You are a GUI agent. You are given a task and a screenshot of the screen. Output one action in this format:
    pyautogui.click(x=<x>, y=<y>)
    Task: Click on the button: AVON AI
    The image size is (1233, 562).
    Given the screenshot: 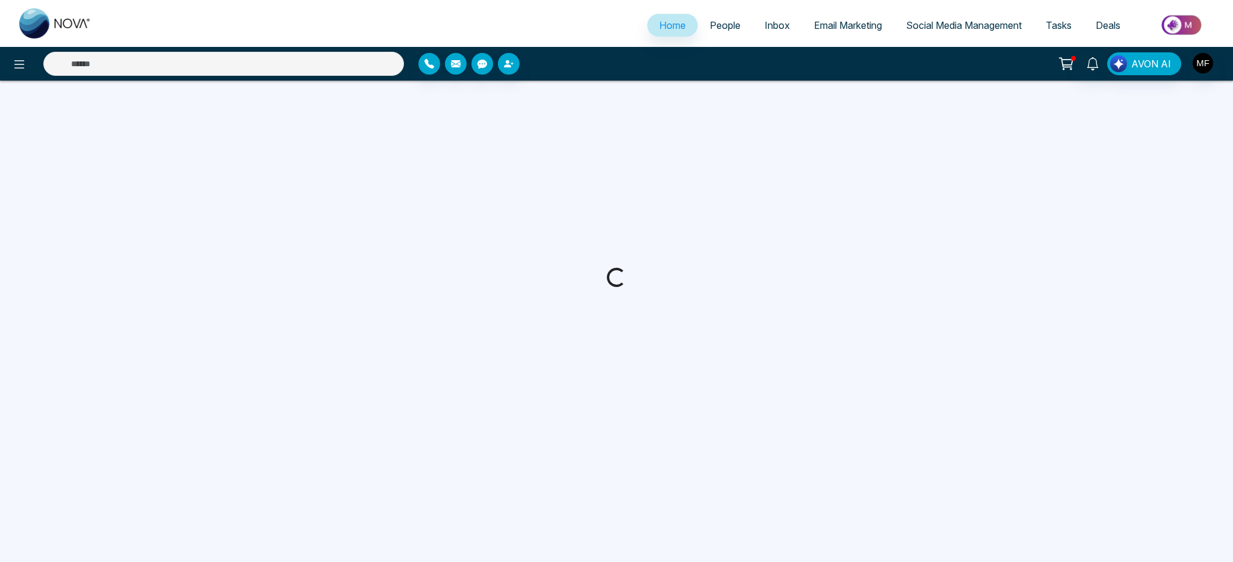 What is the action you would take?
    pyautogui.click(x=1144, y=64)
    